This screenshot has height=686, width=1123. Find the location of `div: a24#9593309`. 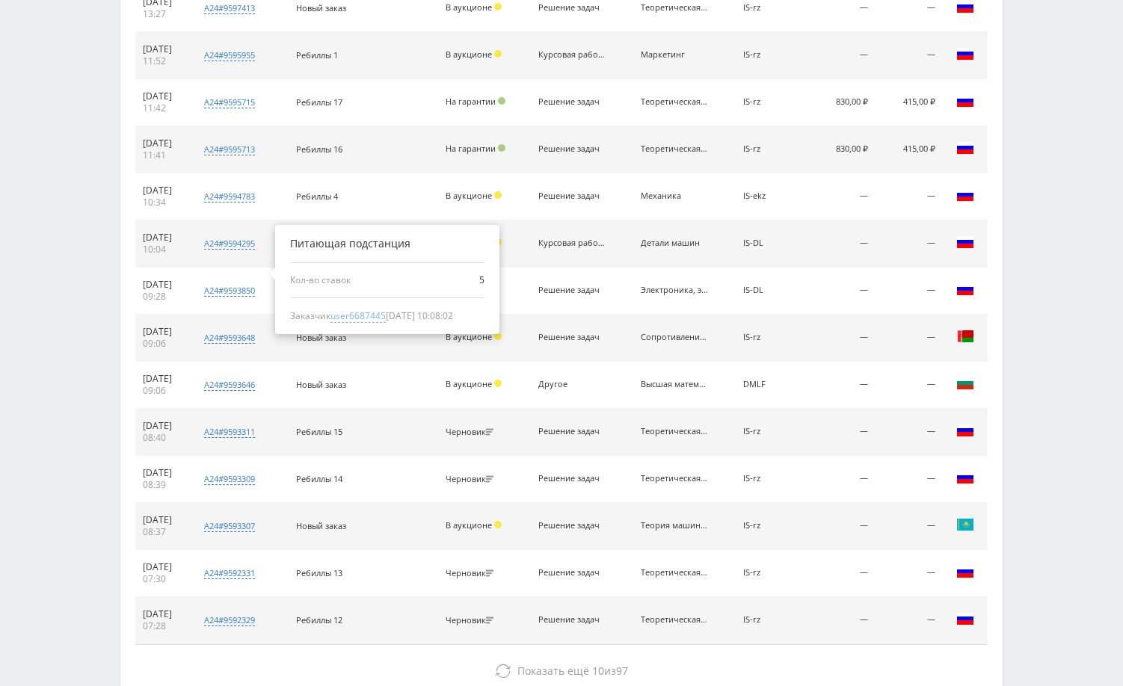

div: a24#9593309 is located at coordinates (230, 479).